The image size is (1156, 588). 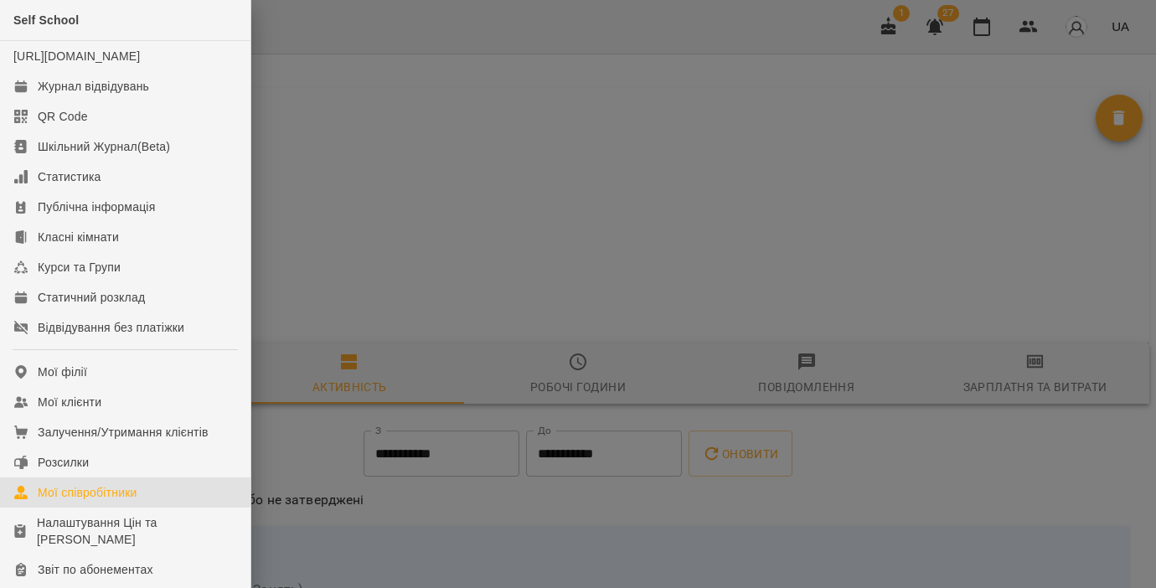 I want to click on span: Self School, so click(x=46, y=20).